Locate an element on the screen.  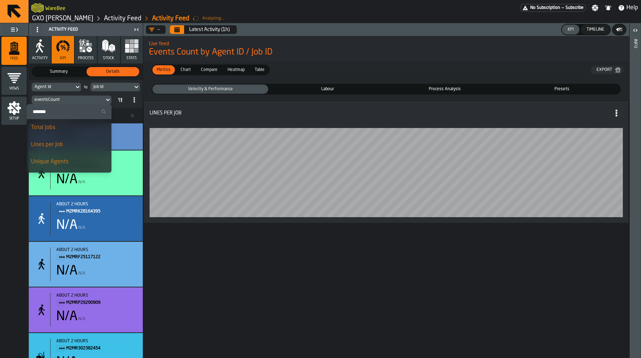
div: Select date range is located at coordinates (203, 30).